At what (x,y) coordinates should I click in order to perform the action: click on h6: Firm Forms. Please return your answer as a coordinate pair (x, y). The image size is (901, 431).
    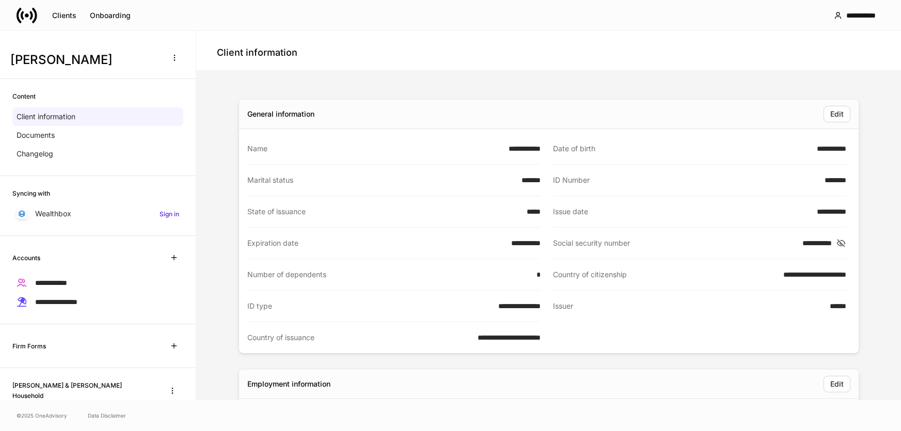
    Looking at the image, I should click on (29, 346).